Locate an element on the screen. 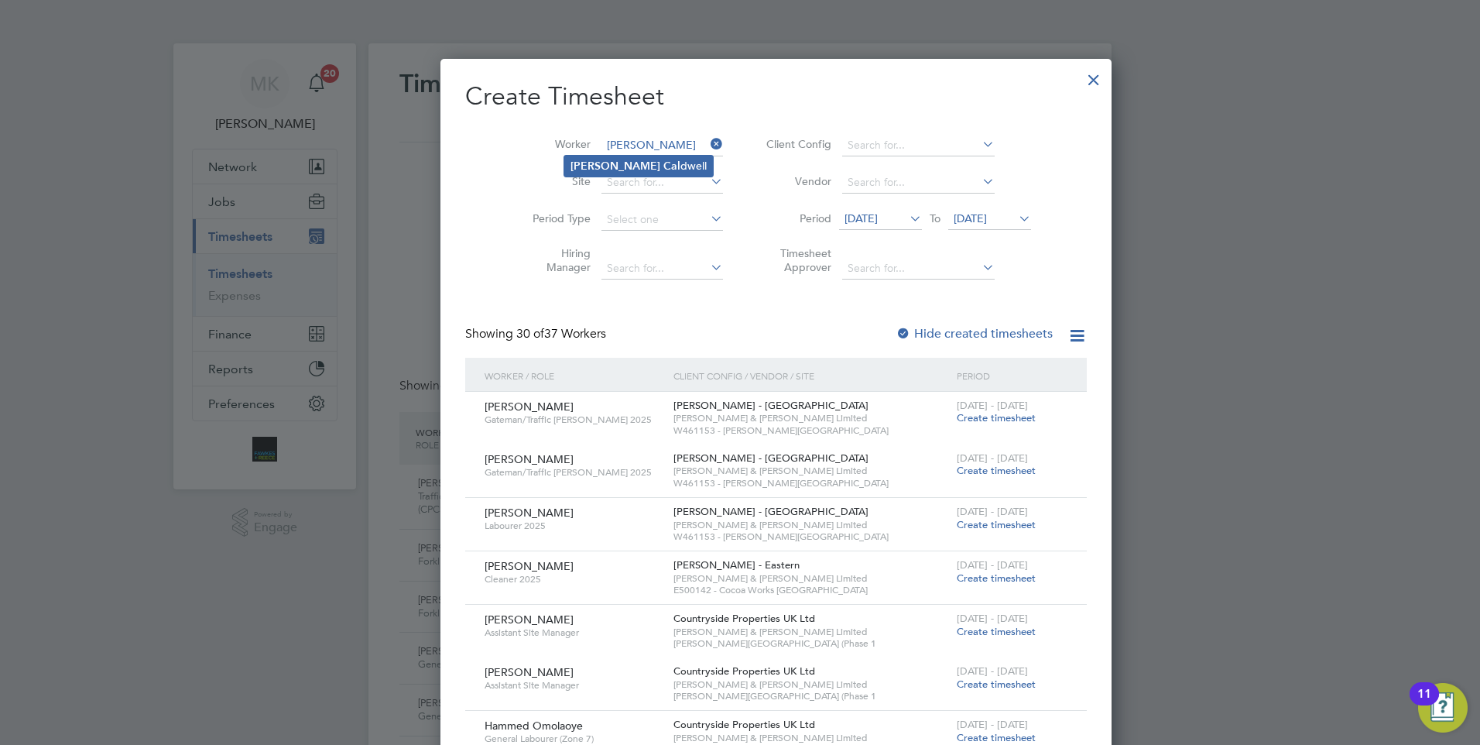 The image size is (1480, 745). label: Worker is located at coordinates (556, 144).